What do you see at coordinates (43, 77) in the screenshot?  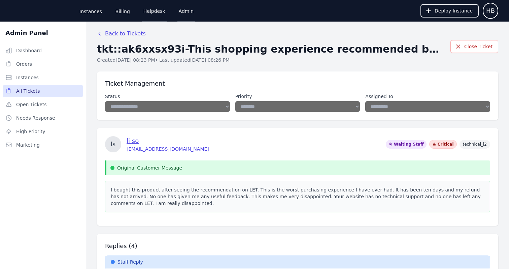 I see `a: Instances` at bounding box center [43, 77].